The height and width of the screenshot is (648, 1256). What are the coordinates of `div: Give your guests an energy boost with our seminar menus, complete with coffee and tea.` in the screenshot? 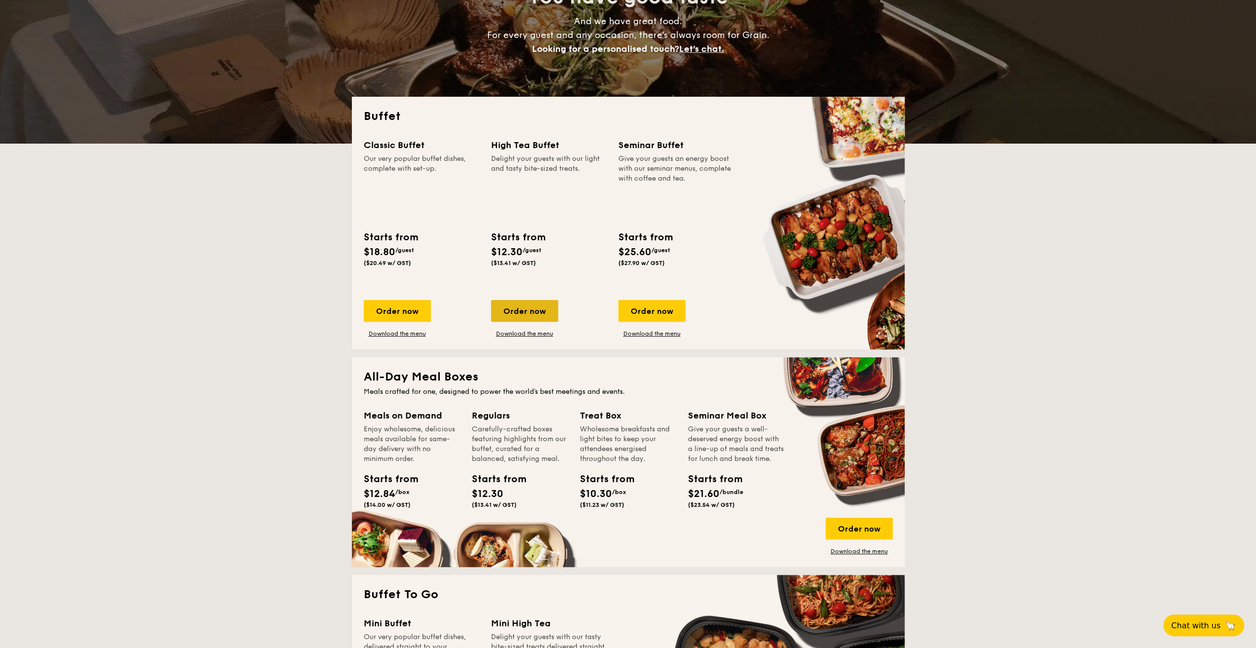 It's located at (676, 188).